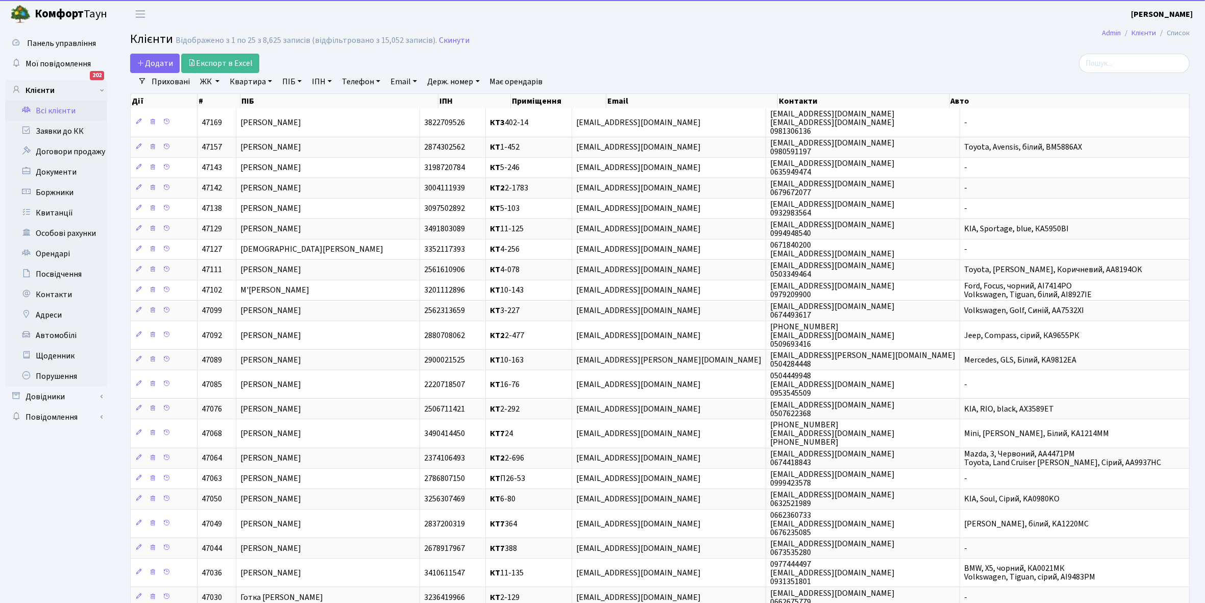 This screenshot has width=1205, height=603. What do you see at coordinates (212, 270) in the screenshot?
I see `span: 47111` at bounding box center [212, 270].